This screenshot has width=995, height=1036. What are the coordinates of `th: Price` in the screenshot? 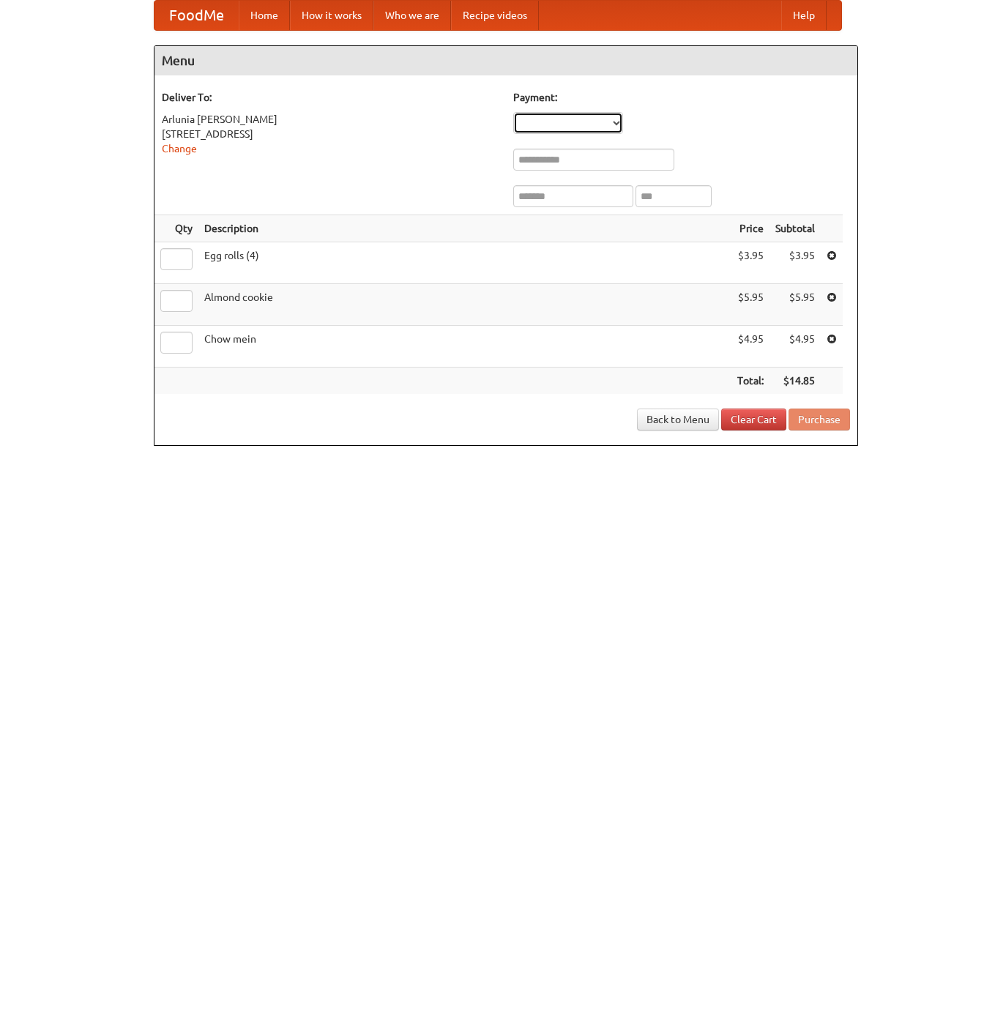 It's located at (750, 228).